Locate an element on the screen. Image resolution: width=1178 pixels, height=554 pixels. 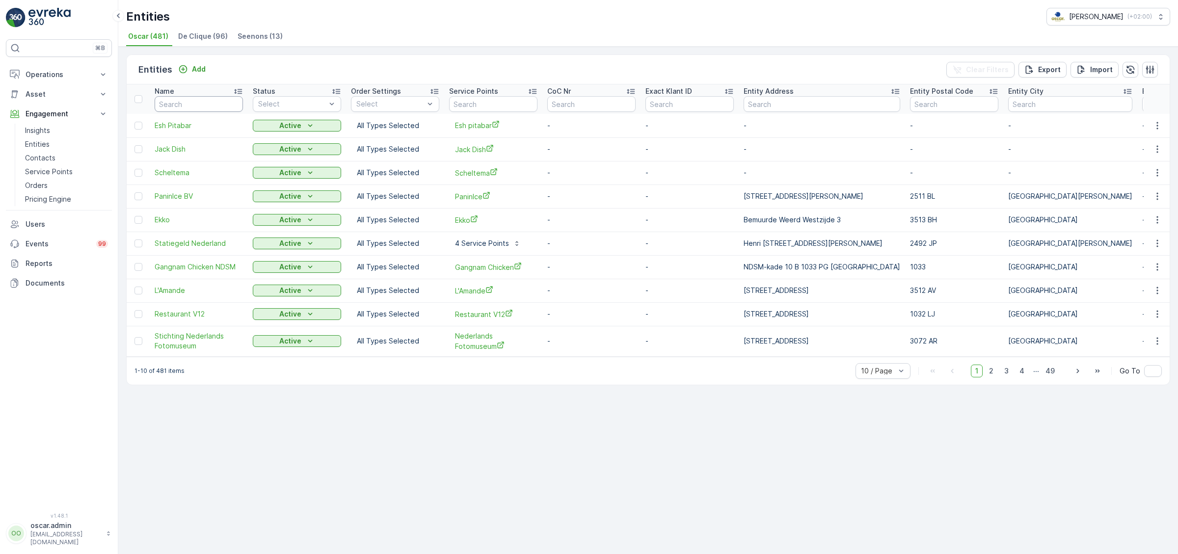
td: Bemuurde Weerd Westzijde 3 is located at coordinates (822, 220).